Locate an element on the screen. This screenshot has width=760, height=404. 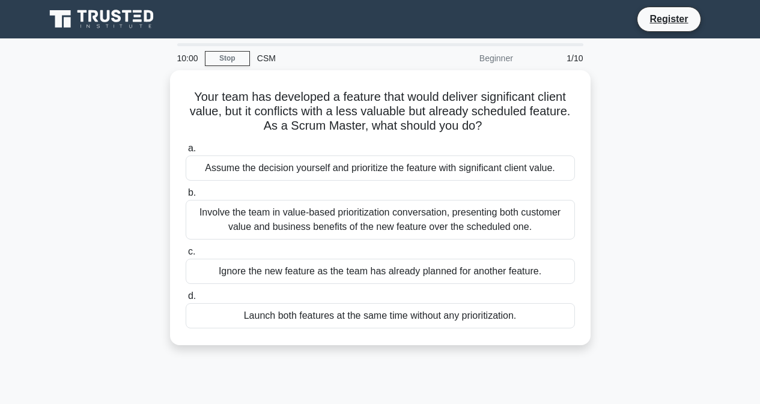
div: 10:00 is located at coordinates (187, 58).